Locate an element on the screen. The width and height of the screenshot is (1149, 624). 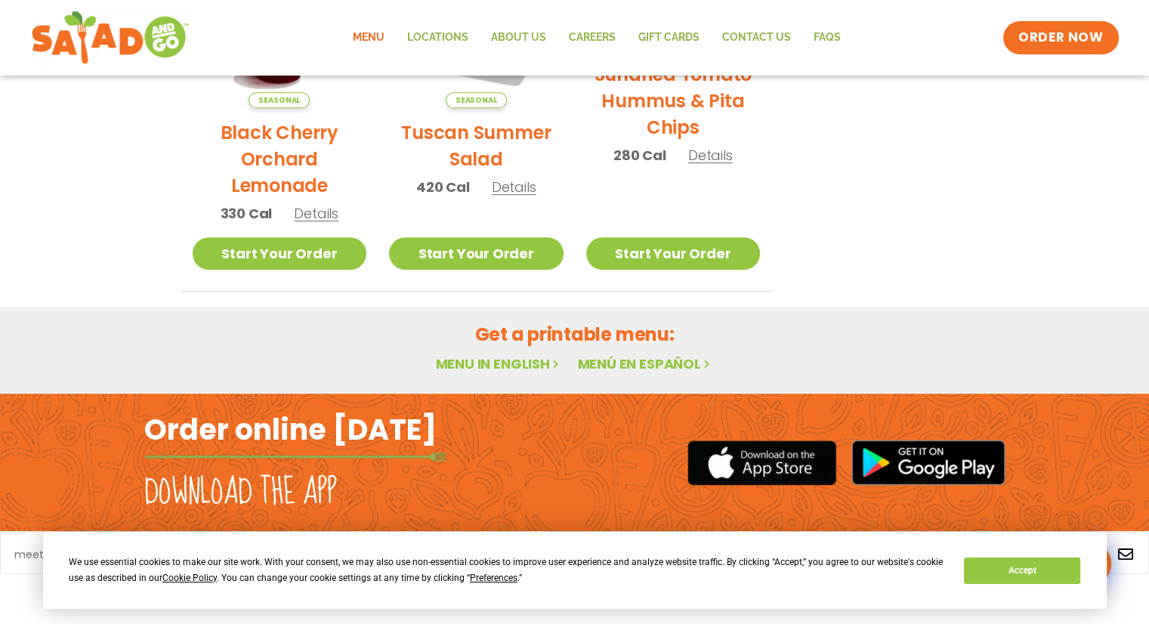
span: 280 Cal is located at coordinates (640, 155).